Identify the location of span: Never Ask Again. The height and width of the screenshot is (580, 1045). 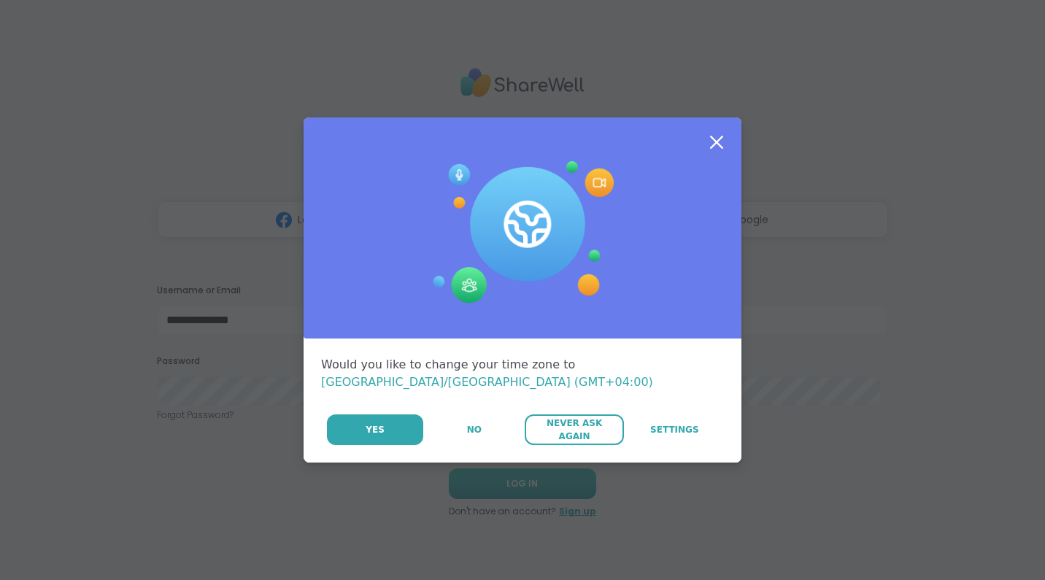
(573, 430).